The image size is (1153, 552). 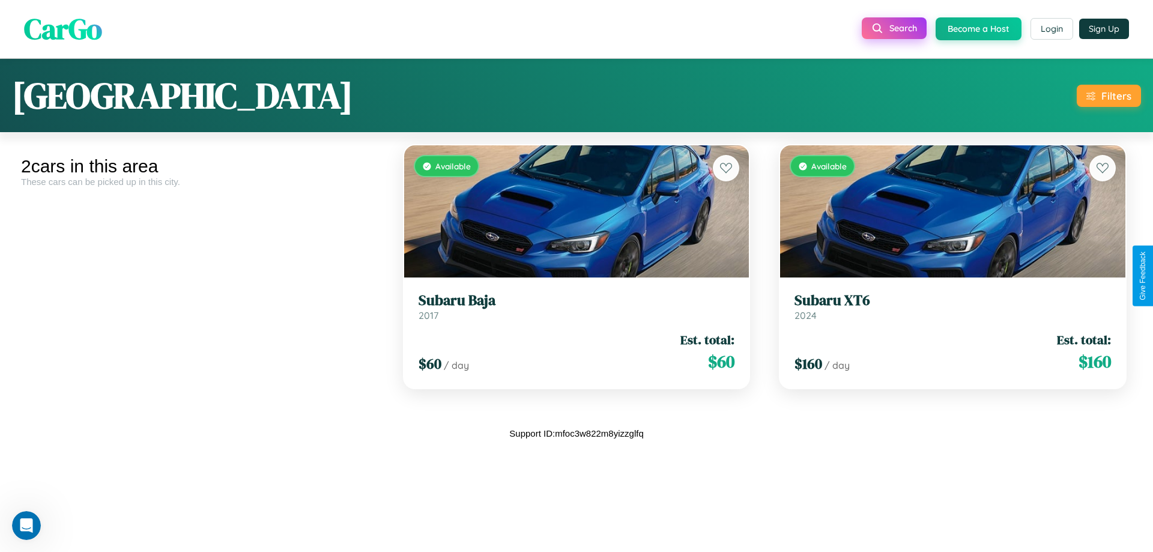 I want to click on div: 2 cars in this area, so click(x=200, y=166).